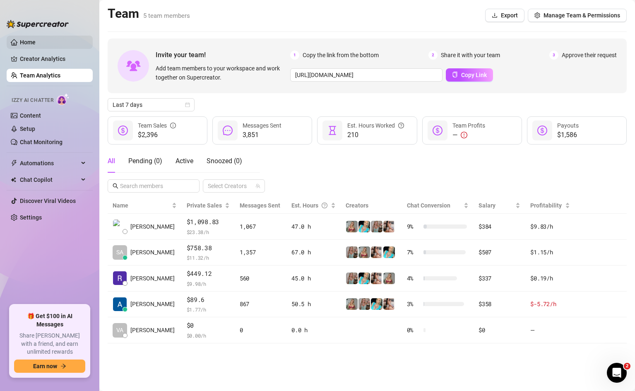 The height and width of the screenshot is (391, 635). I want to click on span: team, so click(258, 186).